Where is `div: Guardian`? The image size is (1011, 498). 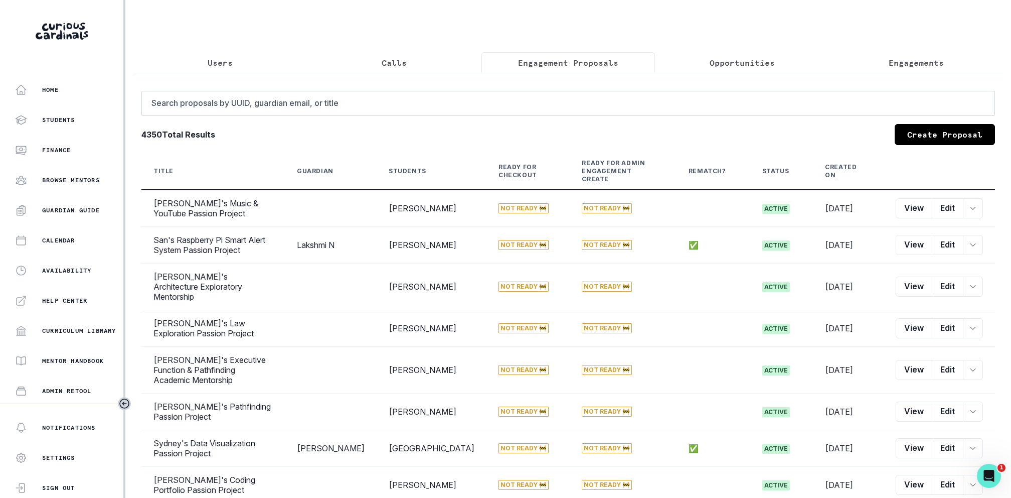 div: Guardian is located at coordinates (315, 171).